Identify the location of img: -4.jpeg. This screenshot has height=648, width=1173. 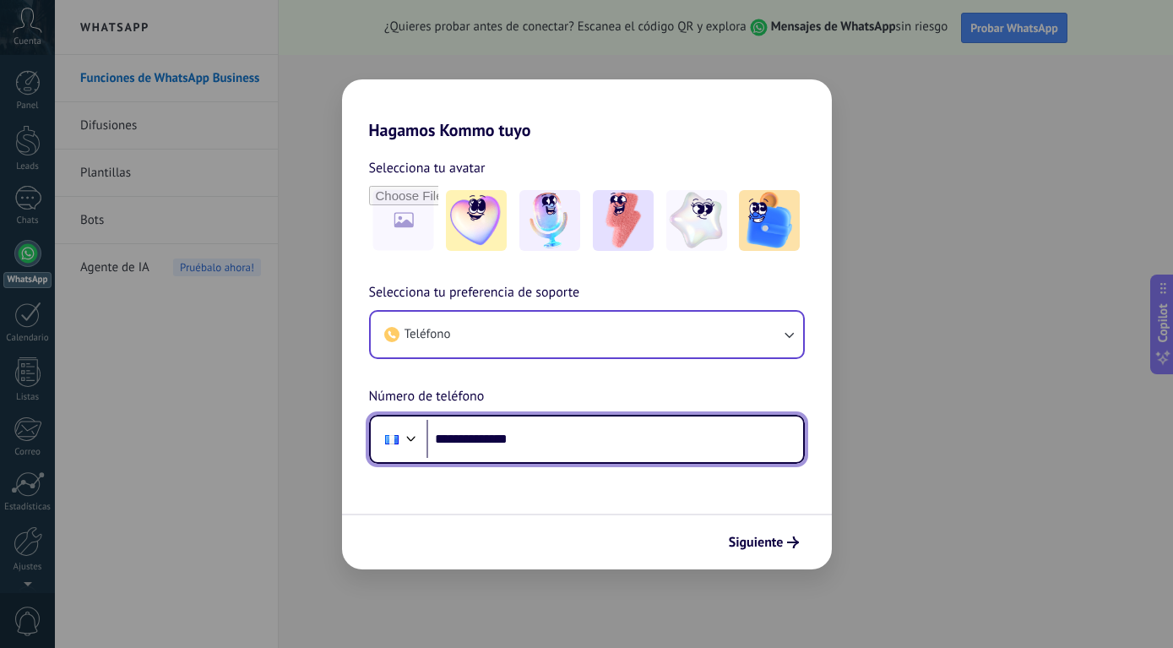
(697, 220).